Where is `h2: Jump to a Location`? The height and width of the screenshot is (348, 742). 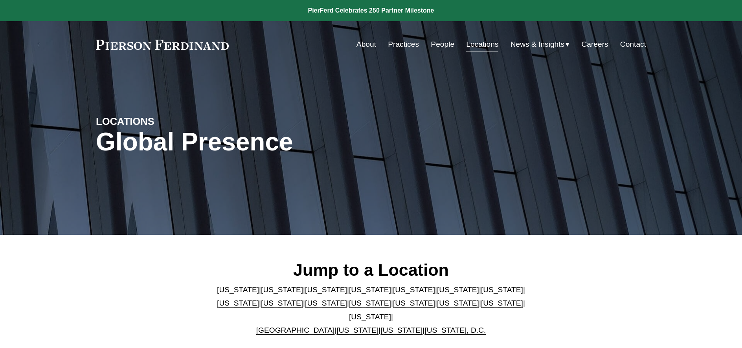 h2: Jump to a Location is located at coordinates (371, 270).